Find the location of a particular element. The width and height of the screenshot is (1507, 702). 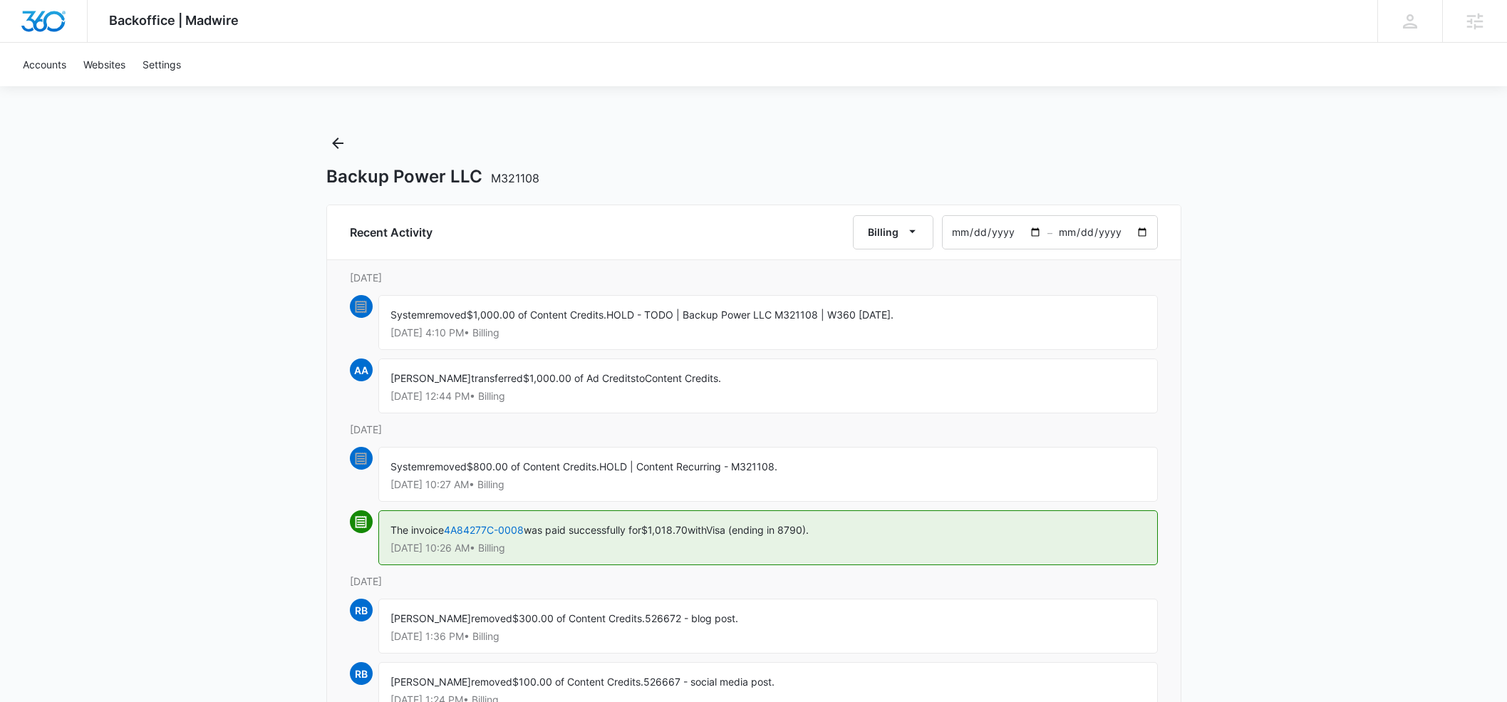

span: Backoffice | Madwire is located at coordinates (174, 20).